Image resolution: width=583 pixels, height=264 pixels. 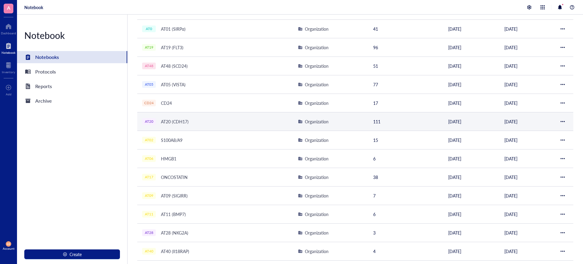 I want to click on div: Inventory, so click(x=8, y=72).